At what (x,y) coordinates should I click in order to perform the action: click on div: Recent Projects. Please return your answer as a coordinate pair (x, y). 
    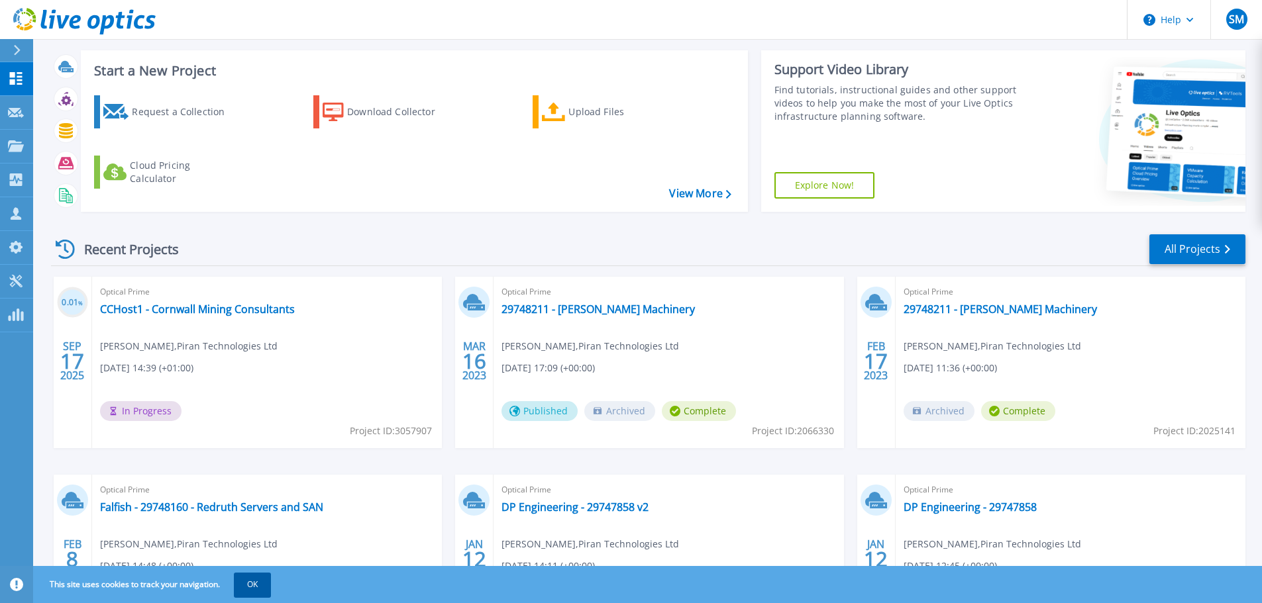
    Looking at the image, I should click on (124, 249).